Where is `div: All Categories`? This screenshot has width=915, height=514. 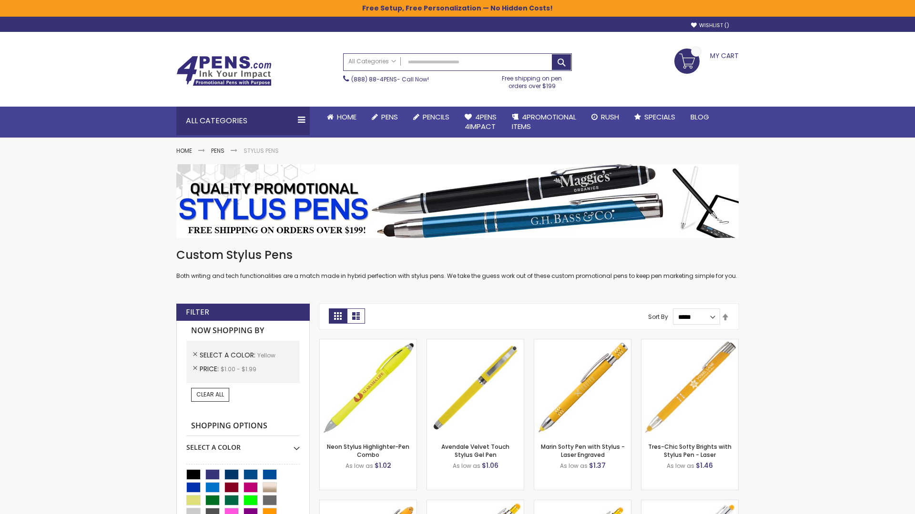 div: All Categories is located at coordinates (243, 121).